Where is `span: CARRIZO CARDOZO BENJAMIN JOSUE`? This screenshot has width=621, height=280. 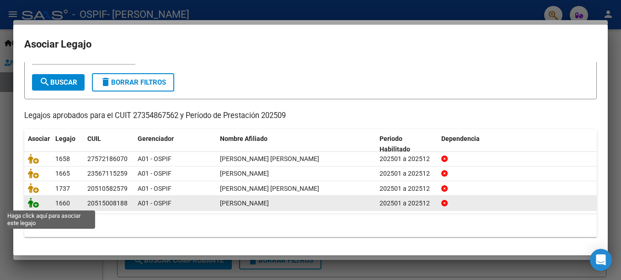
span: CARRIZO CARDOZO BENJAMIN JOSUE is located at coordinates (269, 188).